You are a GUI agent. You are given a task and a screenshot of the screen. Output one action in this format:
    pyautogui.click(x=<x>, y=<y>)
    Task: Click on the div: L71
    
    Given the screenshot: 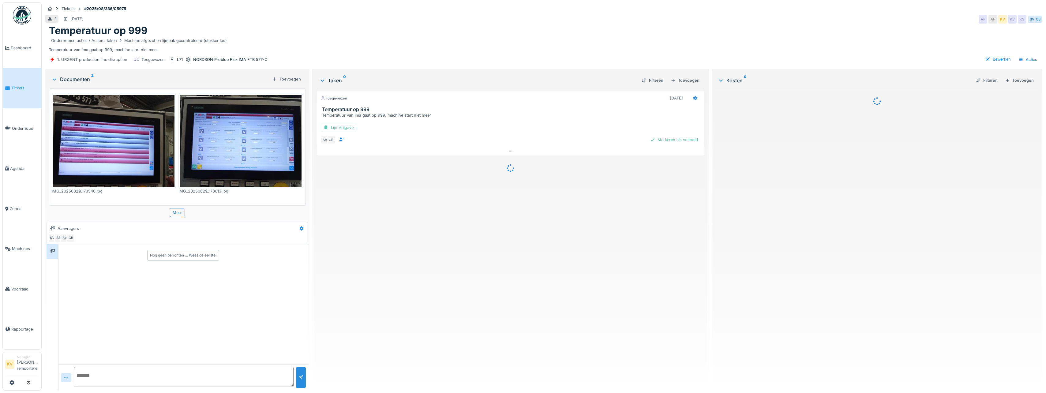 What is the action you would take?
    pyautogui.click(x=180, y=59)
    